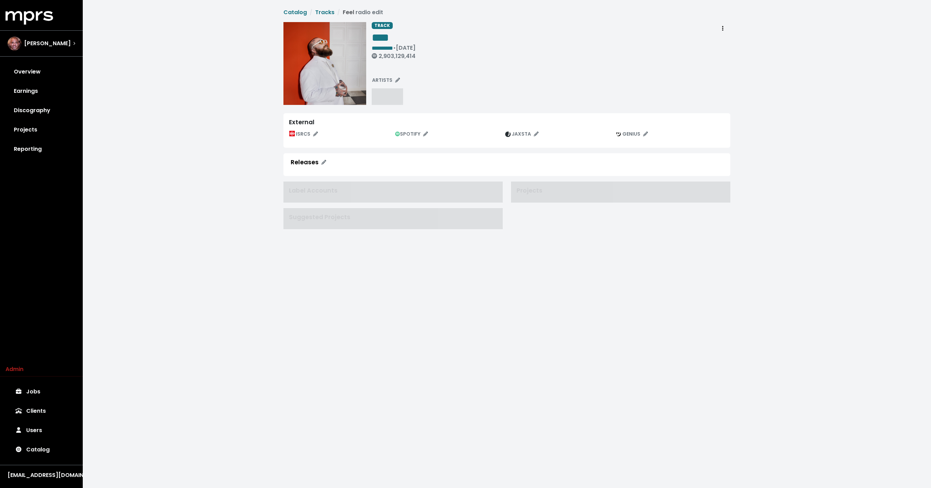 The image size is (931, 488). Describe the element at coordinates (303, 134) in the screenshot. I see `span: ISRCS` at that location.